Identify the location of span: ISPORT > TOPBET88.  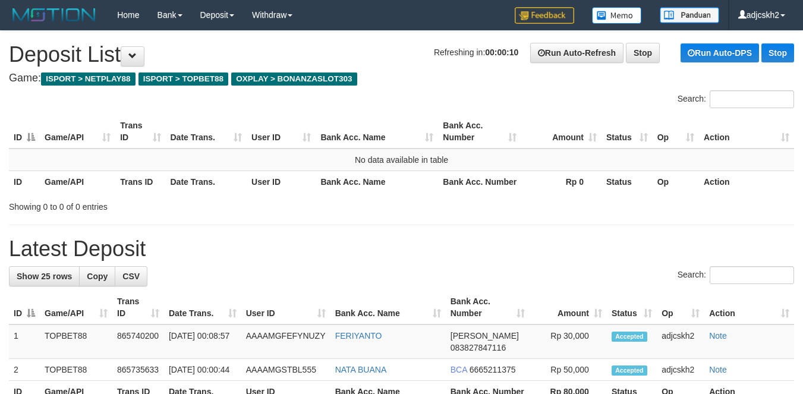
(183, 79).